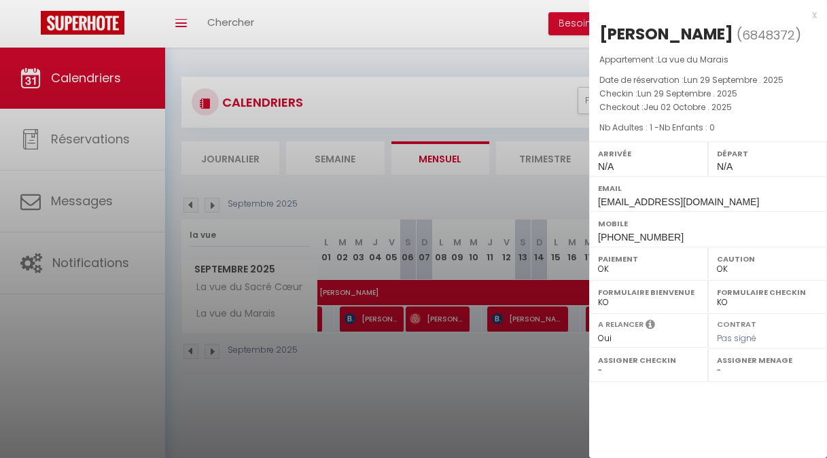  What do you see at coordinates (736, 338) in the screenshot?
I see `span: Pas signé` at bounding box center [736, 338].